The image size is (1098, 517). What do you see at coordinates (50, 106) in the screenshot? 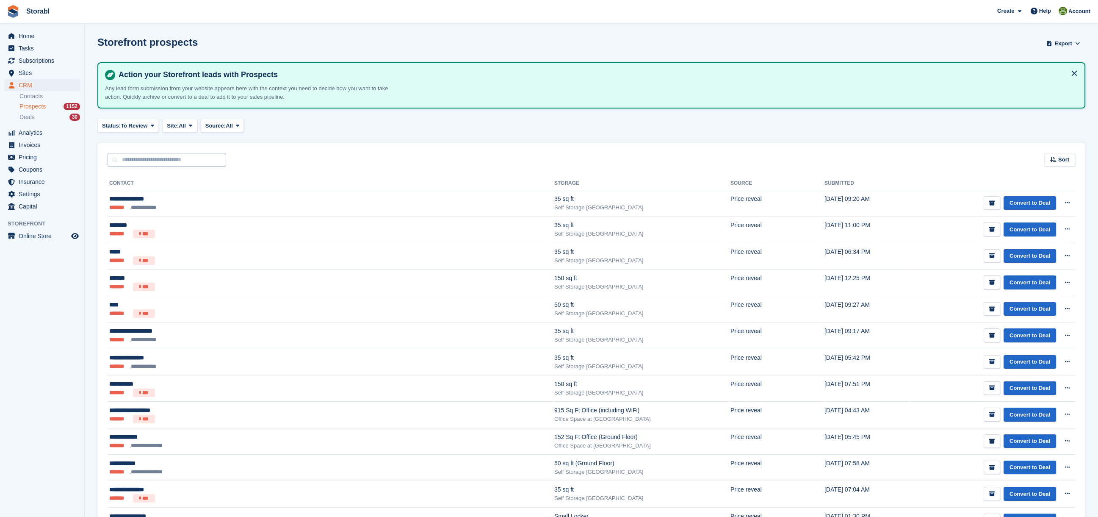
I see `a: Prospects 1152` at bounding box center [50, 106].